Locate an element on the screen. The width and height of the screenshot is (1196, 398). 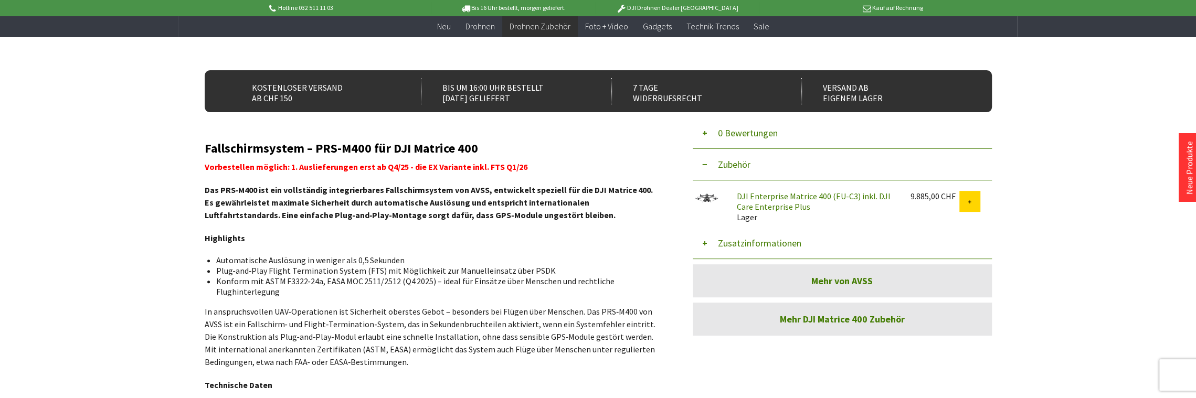
p: Kauf auf Rechnung is located at coordinates (841, 8).